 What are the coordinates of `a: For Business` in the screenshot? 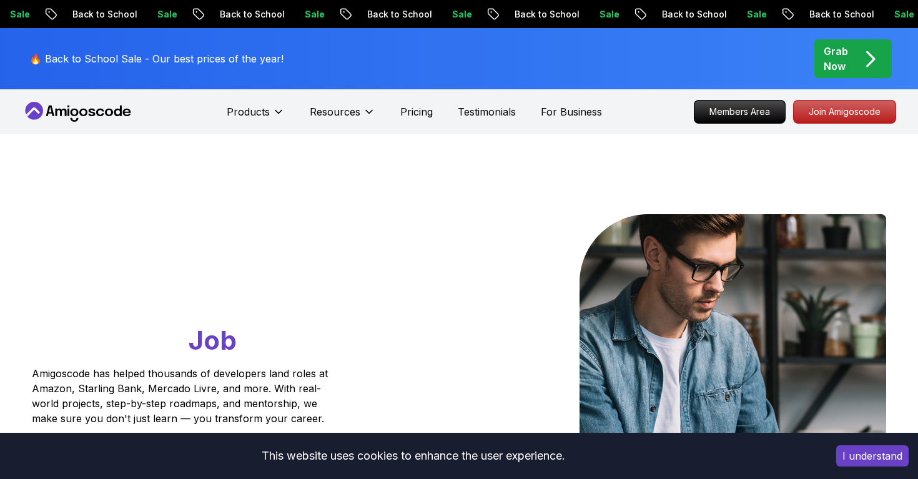 It's located at (571, 112).